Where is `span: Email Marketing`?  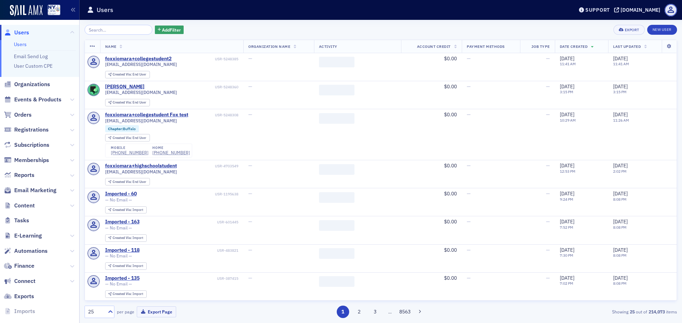 span: Email Marketing is located at coordinates (35, 191).